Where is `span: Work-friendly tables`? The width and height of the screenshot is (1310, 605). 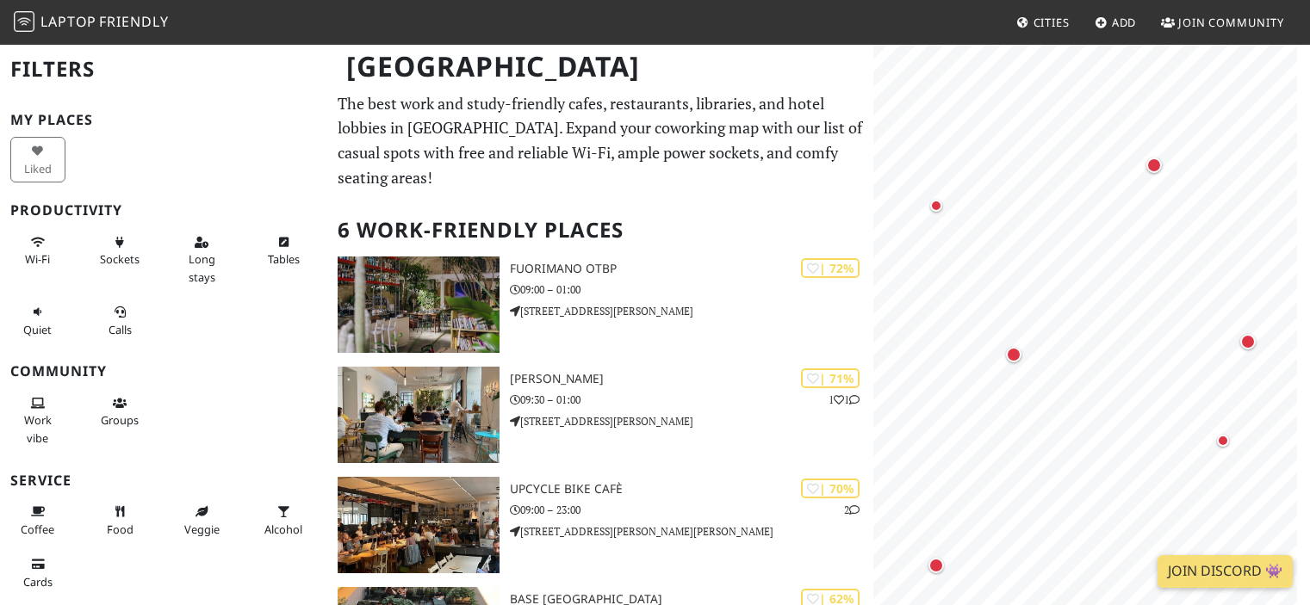 span: Work-friendly tables is located at coordinates (283, 259).